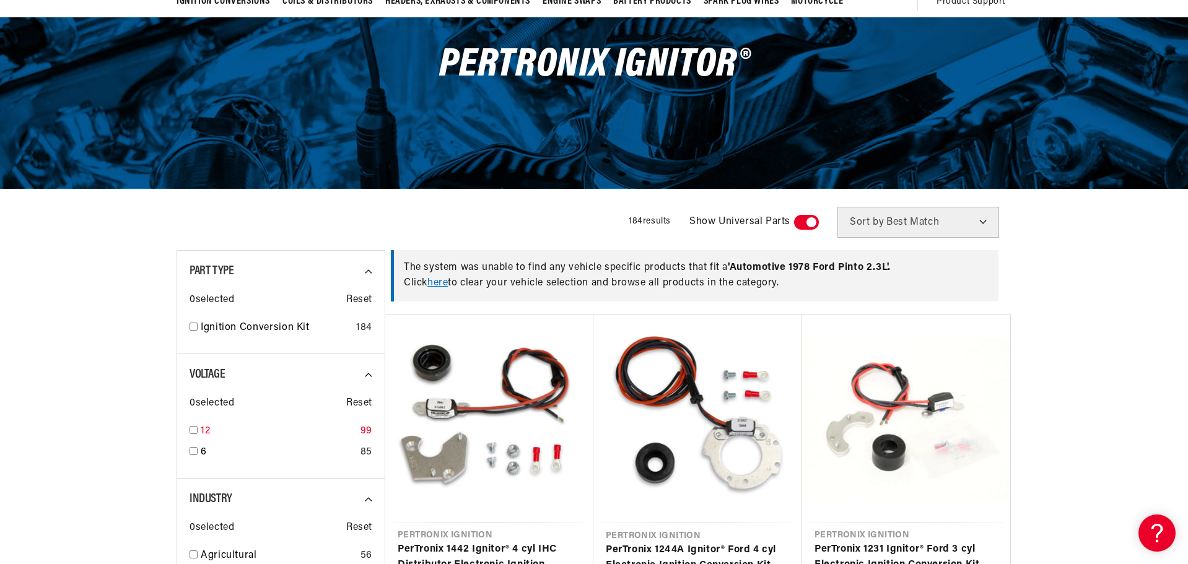  I want to click on a: here, so click(437, 283).